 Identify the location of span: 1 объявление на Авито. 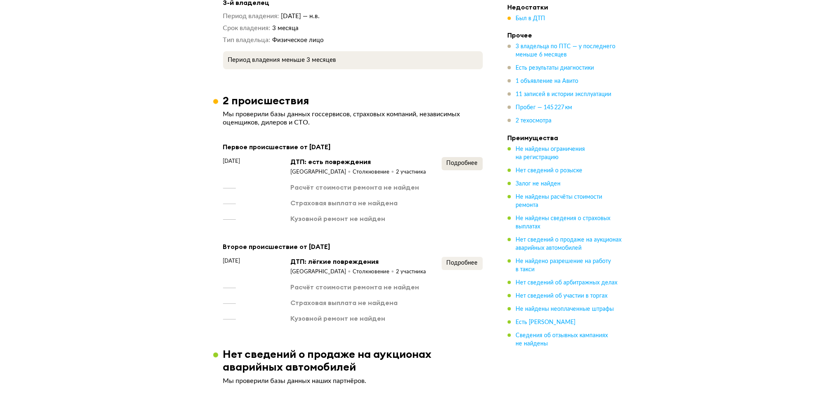
(548, 82).